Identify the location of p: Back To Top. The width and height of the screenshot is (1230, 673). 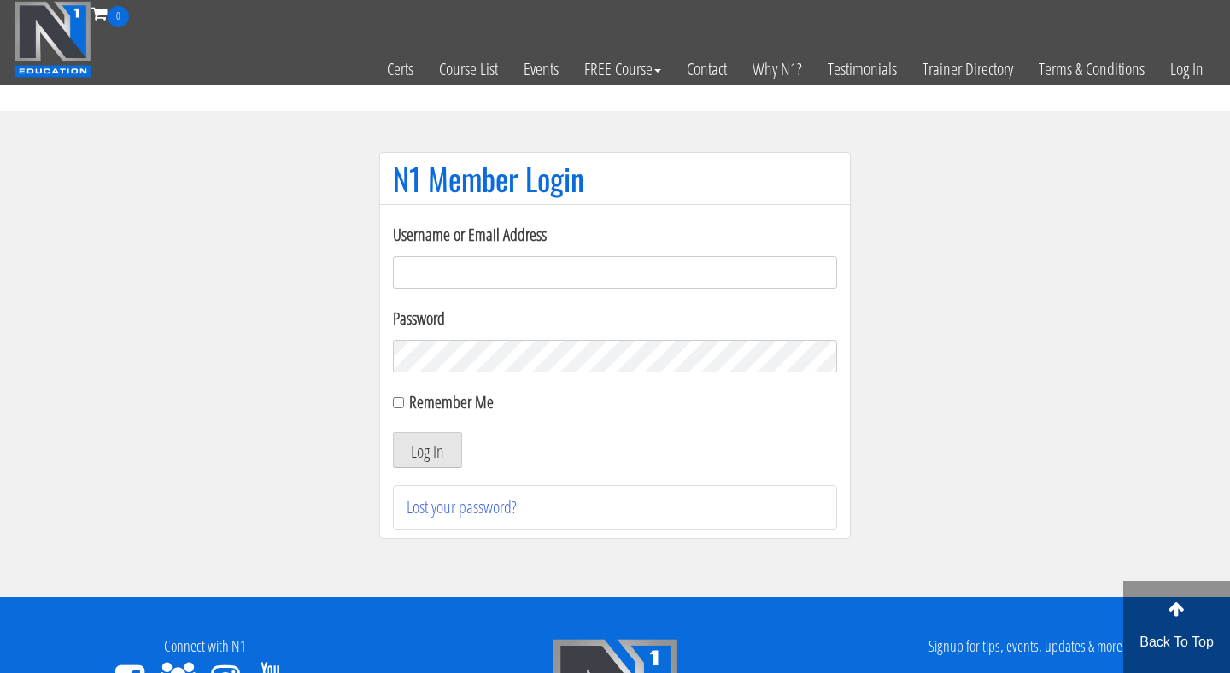
(1176, 642).